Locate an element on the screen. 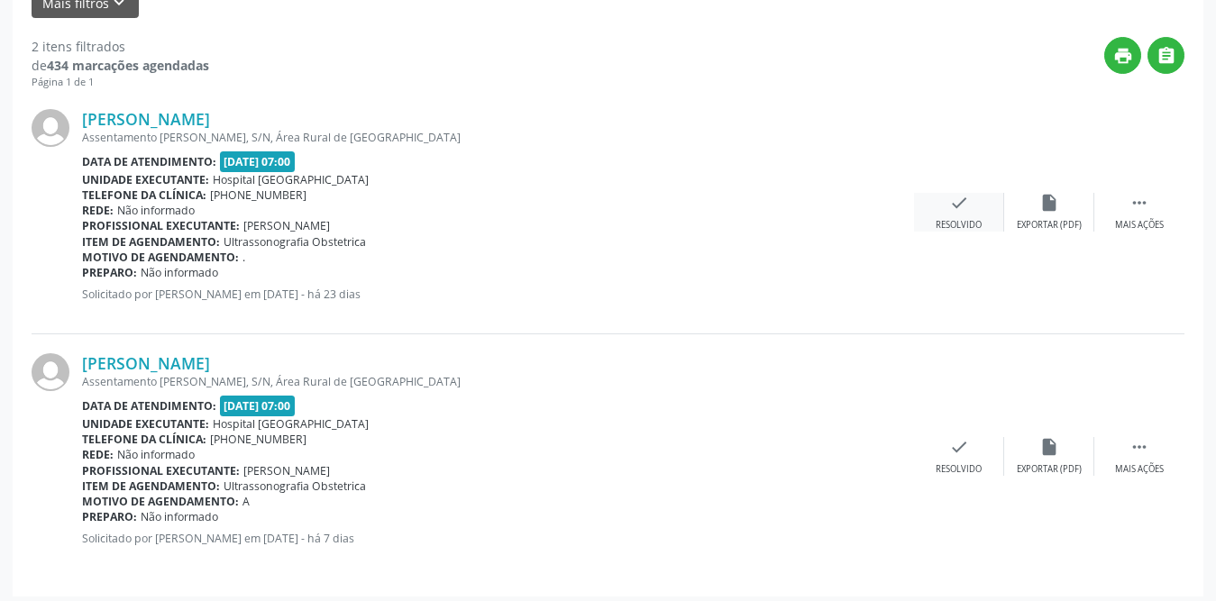 Image resolution: width=1216 pixels, height=601 pixels. div: 2 itens filtrados is located at coordinates (120, 46).